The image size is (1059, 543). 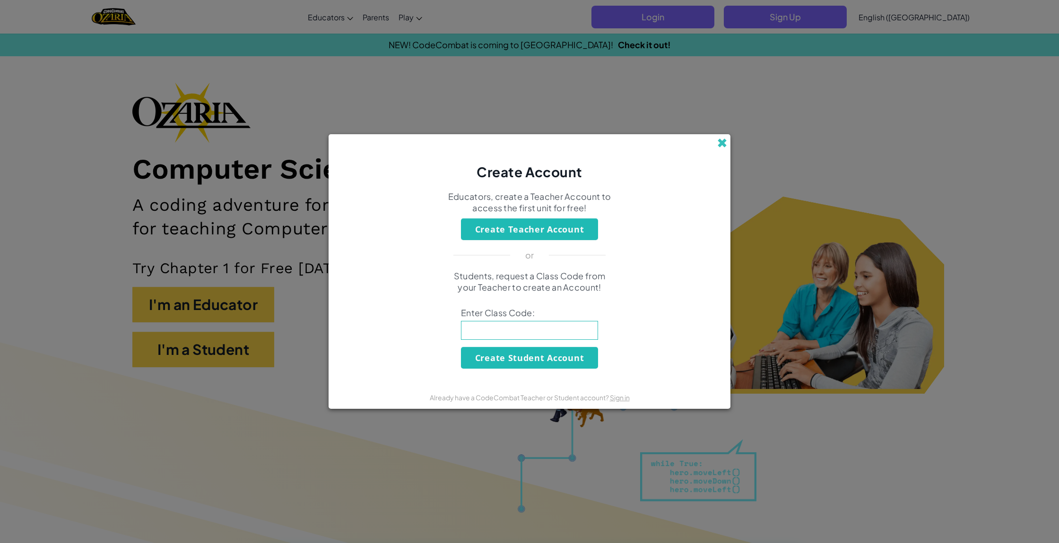 What do you see at coordinates (530, 172) in the screenshot?
I see `span: Create Account` at bounding box center [530, 172].